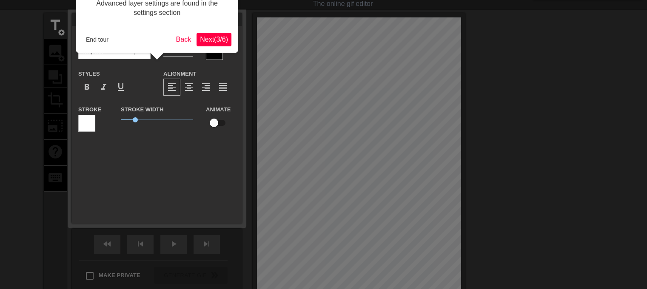 The image size is (647, 289). Describe the element at coordinates (214, 40) in the screenshot. I see `button: Next` at that location.